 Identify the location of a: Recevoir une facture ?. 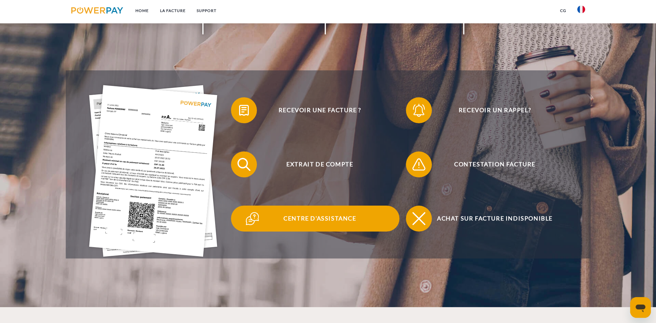
(315, 110).